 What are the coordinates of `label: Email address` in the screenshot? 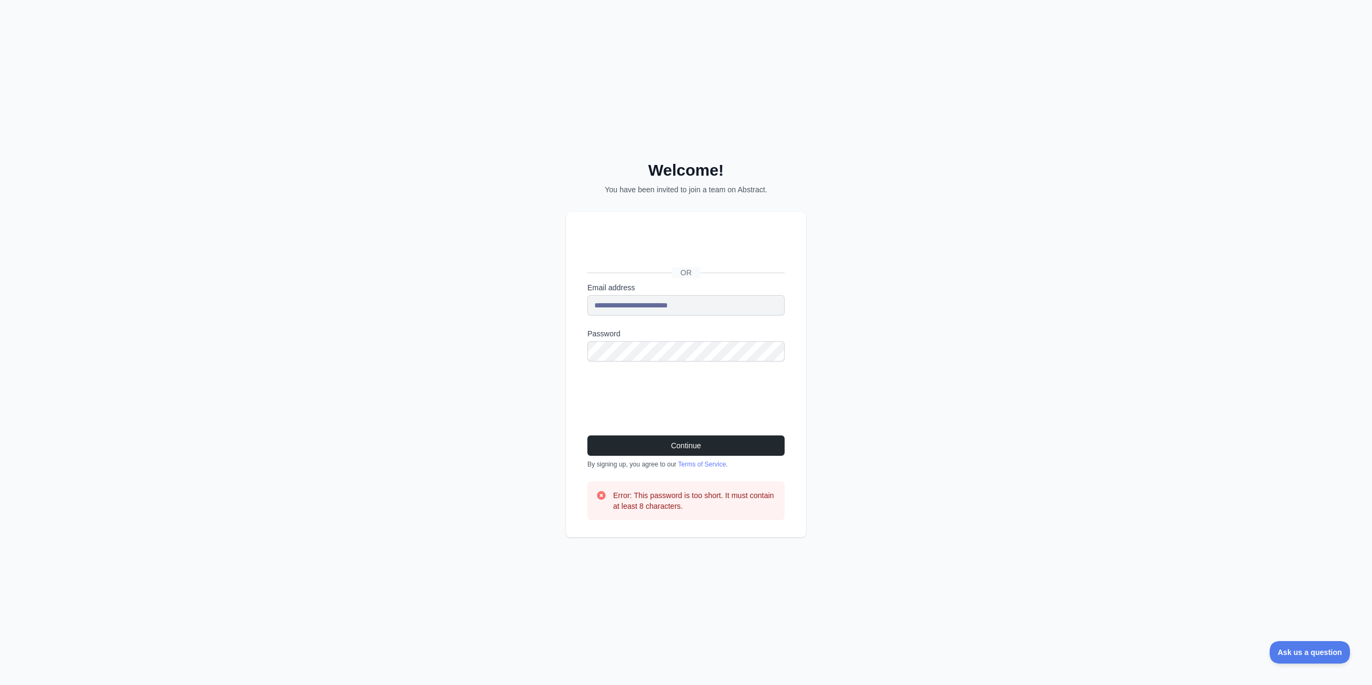 It's located at (686, 288).